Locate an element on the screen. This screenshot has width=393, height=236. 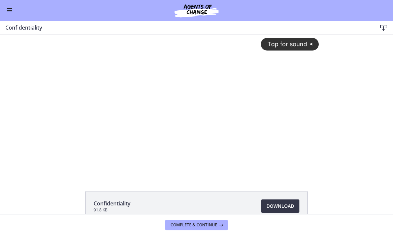
span: Download is located at coordinates (280, 207).